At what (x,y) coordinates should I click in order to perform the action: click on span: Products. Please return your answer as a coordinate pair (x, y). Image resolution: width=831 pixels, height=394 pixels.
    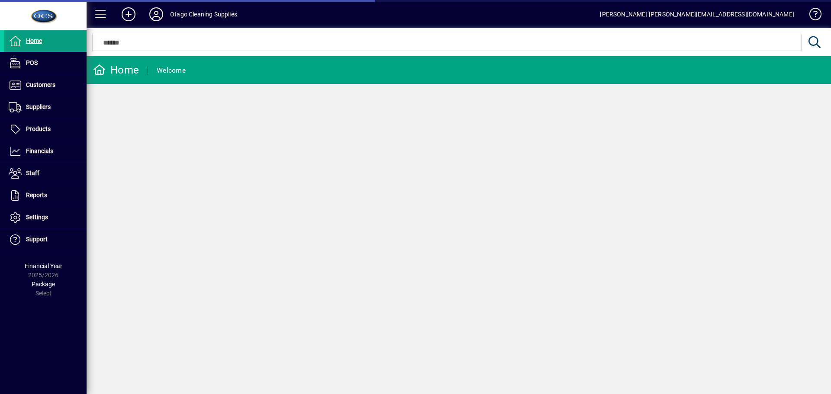
    Looking at the image, I should click on (38, 129).